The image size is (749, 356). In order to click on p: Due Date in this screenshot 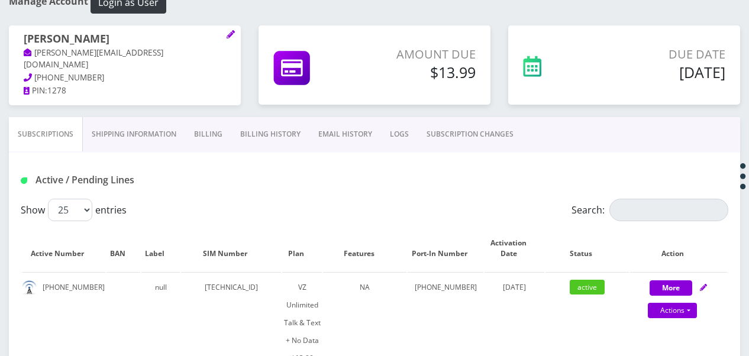, I will do `click(661, 54)`.